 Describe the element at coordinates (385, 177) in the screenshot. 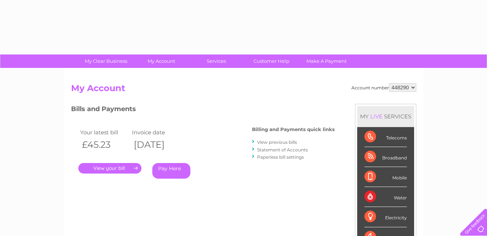

I see `div: Mobile` at that location.